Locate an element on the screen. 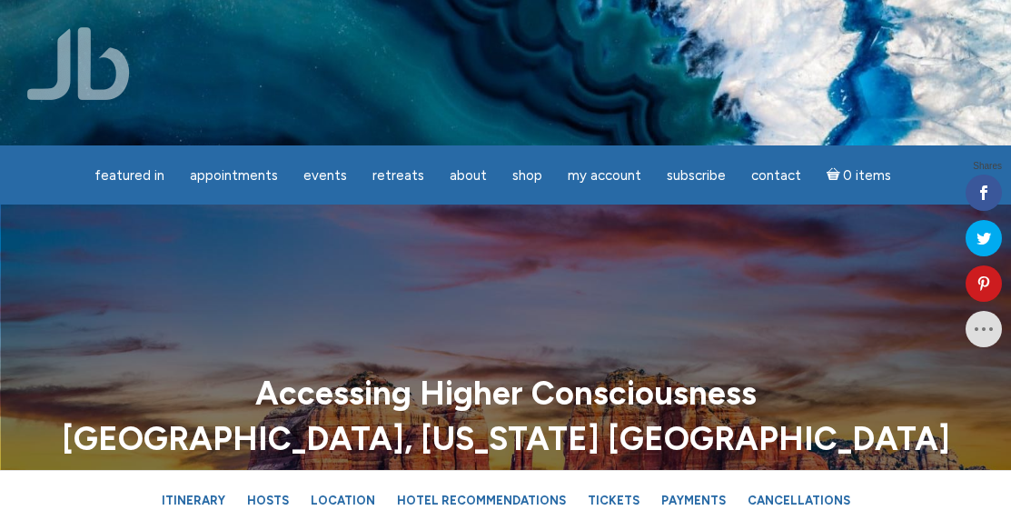  span: About is located at coordinates (468, 175).